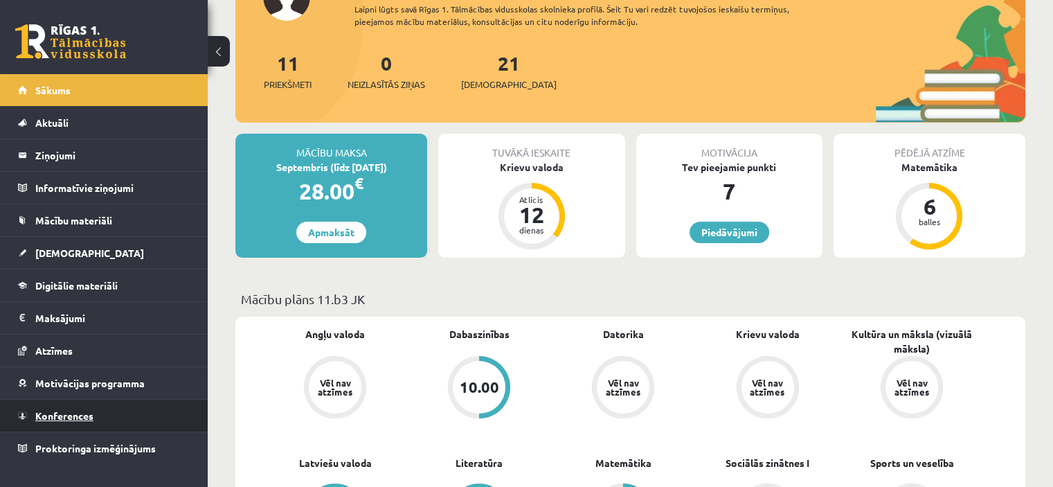 The width and height of the screenshot is (1053, 487). What do you see at coordinates (104, 285) in the screenshot?
I see `a: Digitālie materiāli` at bounding box center [104, 285].